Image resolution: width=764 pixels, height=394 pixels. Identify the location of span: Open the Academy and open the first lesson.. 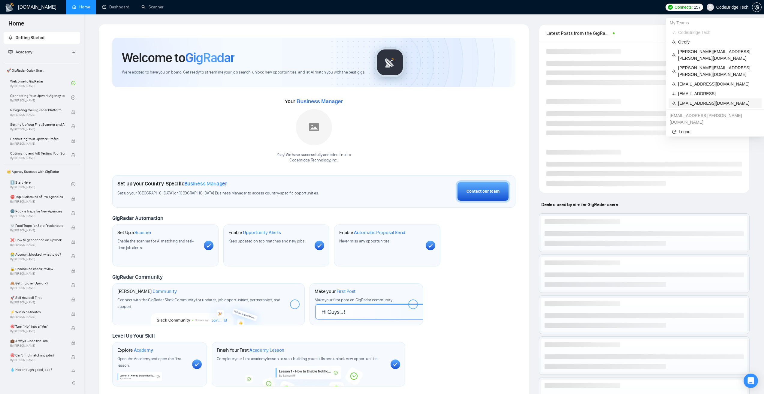
(150, 362).